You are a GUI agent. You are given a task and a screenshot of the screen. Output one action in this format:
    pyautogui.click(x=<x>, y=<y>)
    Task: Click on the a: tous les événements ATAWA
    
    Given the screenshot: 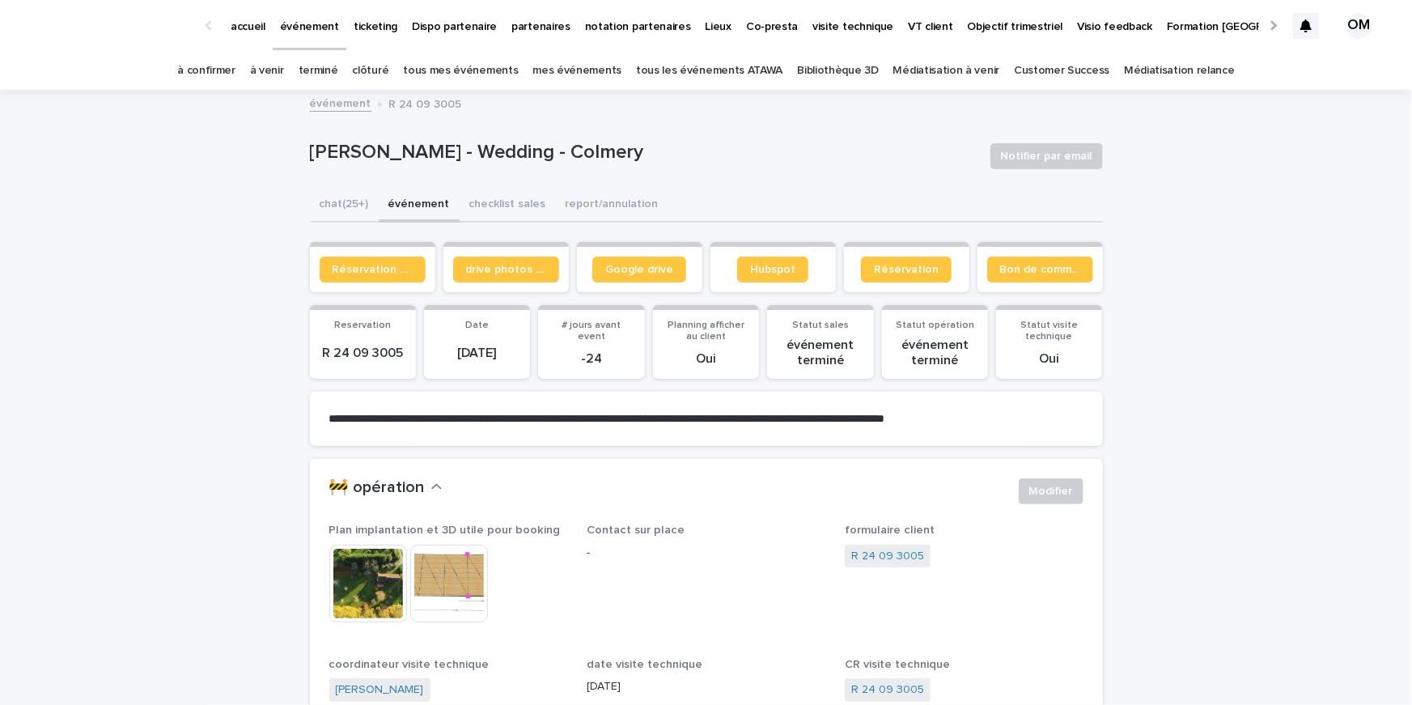 What is the action you would take?
    pyautogui.click(x=709, y=70)
    